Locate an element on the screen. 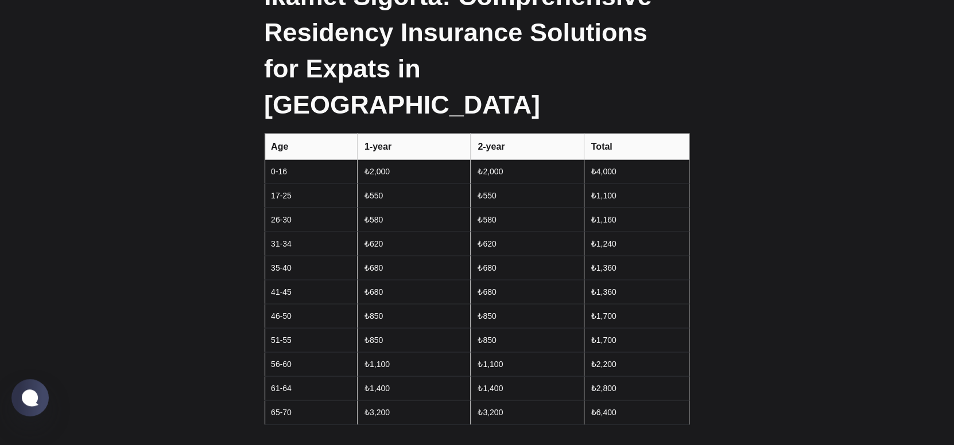  td: 0-16 is located at coordinates (311, 172).